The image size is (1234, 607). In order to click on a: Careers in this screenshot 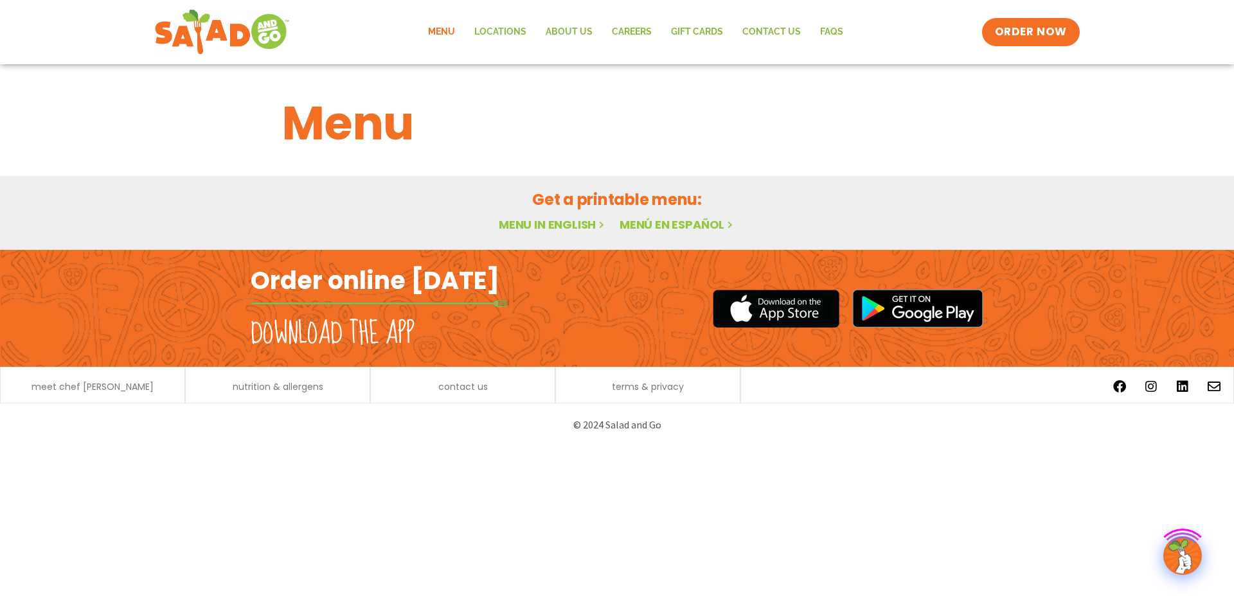, I will do `click(632, 32)`.